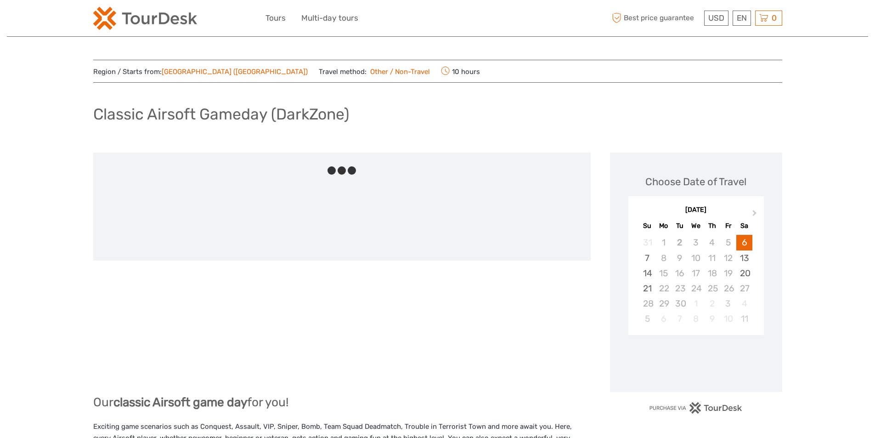 This screenshot has width=875, height=438. What do you see at coordinates (656, 18) in the screenshot?
I see `span: Best price guarantee` at bounding box center [656, 18].